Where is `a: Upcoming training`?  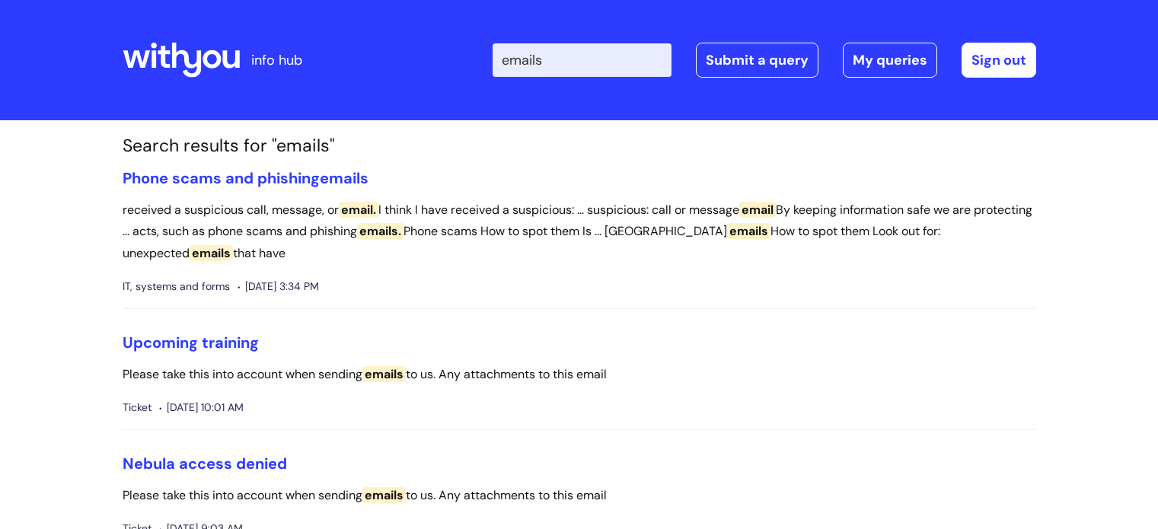 a: Upcoming training is located at coordinates (190, 343).